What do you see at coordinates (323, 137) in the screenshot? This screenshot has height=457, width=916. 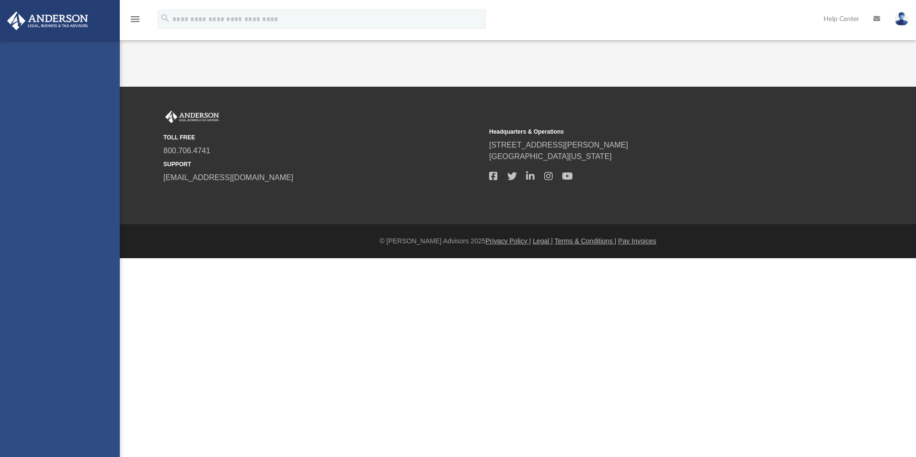 I see `small: TOLL FREE` at bounding box center [323, 137].